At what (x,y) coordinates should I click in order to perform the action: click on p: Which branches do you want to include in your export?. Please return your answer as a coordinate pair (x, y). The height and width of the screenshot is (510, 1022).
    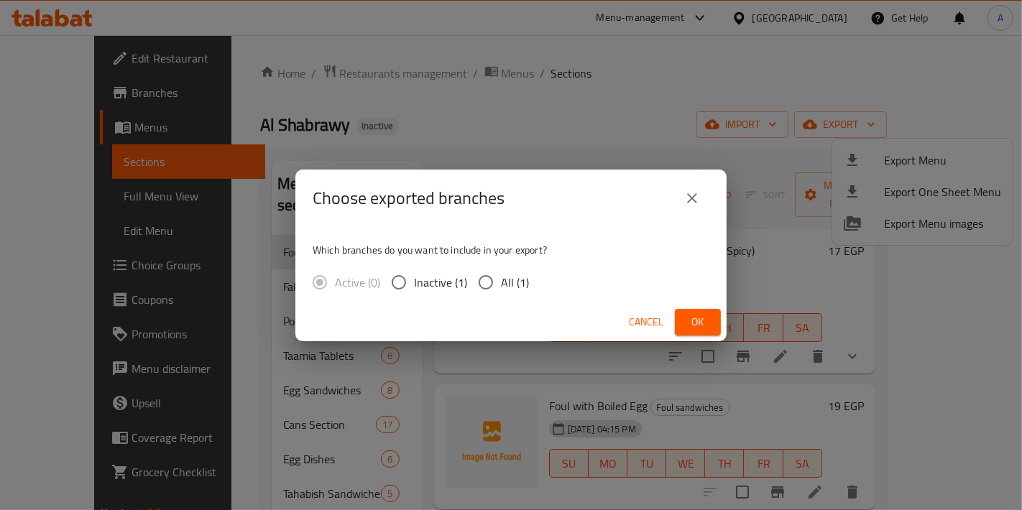
    Looking at the image, I should click on (511, 250).